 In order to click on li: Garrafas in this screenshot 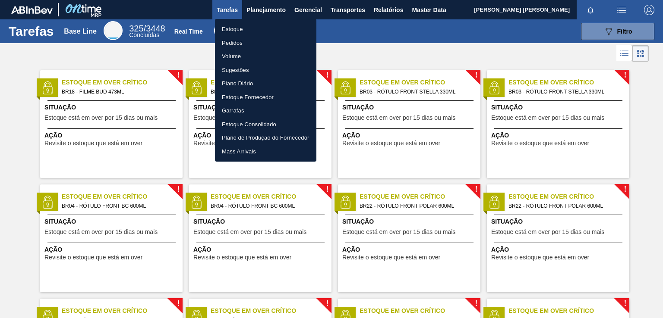, I will do `click(265, 111)`.